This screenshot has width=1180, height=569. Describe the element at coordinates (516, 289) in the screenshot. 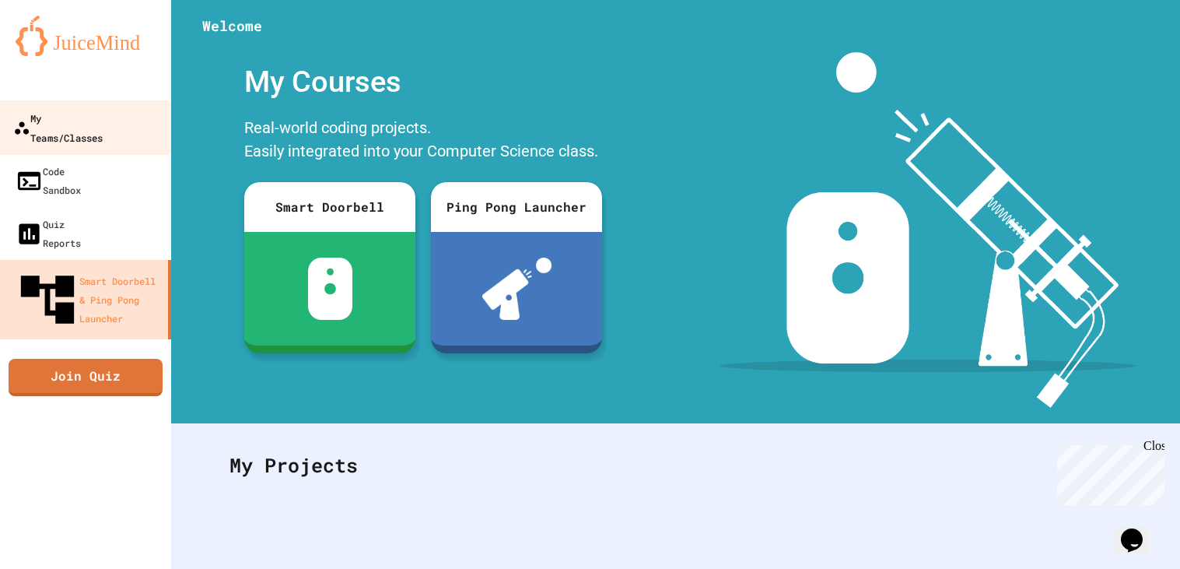

I see `img: ppl-with-ball.png` at that location.